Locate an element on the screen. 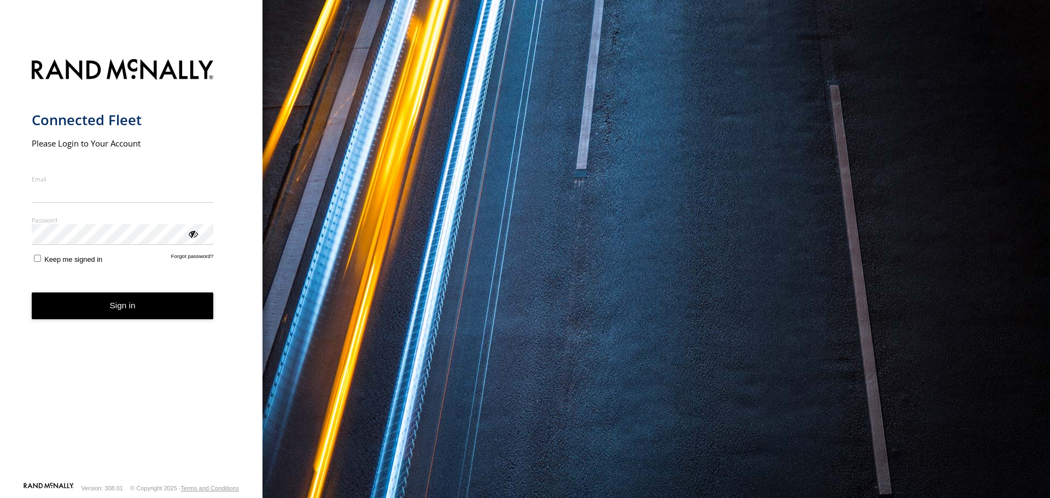 This screenshot has height=498, width=1050. label: Email is located at coordinates (123, 179).